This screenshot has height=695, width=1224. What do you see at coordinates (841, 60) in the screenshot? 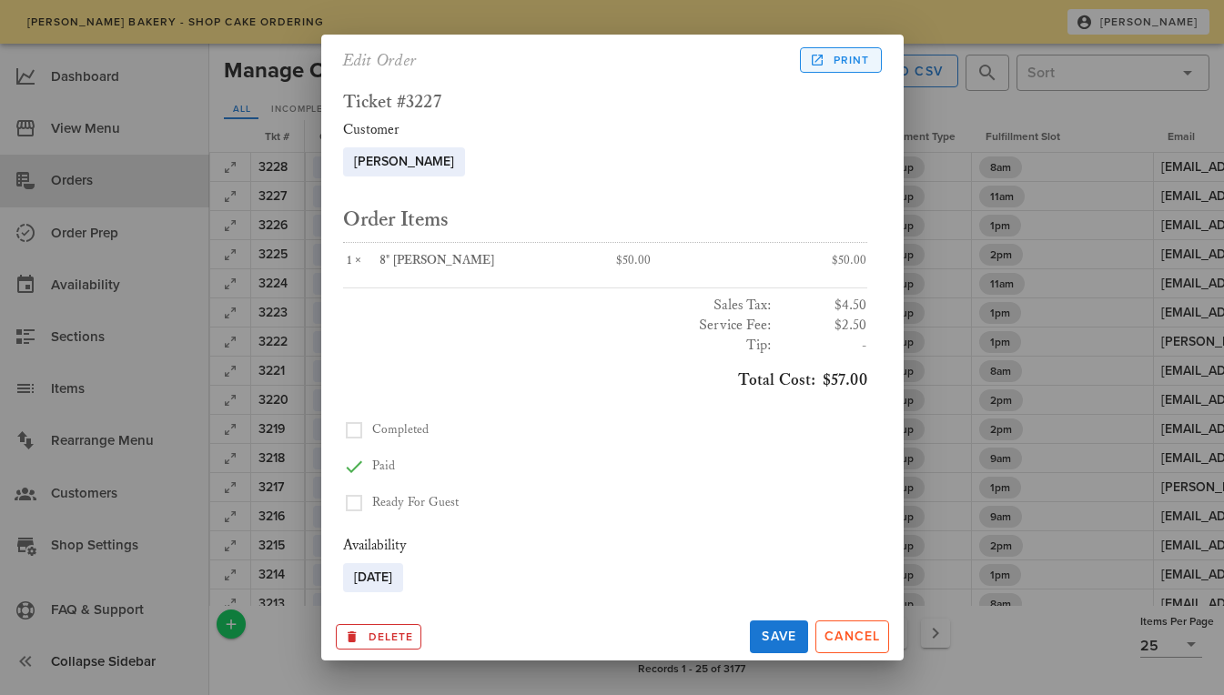
I see `span: Print` at bounding box center [841, 60].